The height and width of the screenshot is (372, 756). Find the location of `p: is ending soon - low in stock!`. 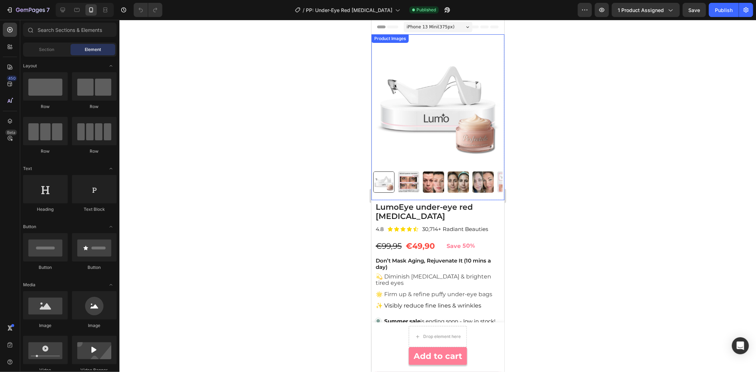

p: is ending soon - low in stock! is located at coordinates (68, 301).